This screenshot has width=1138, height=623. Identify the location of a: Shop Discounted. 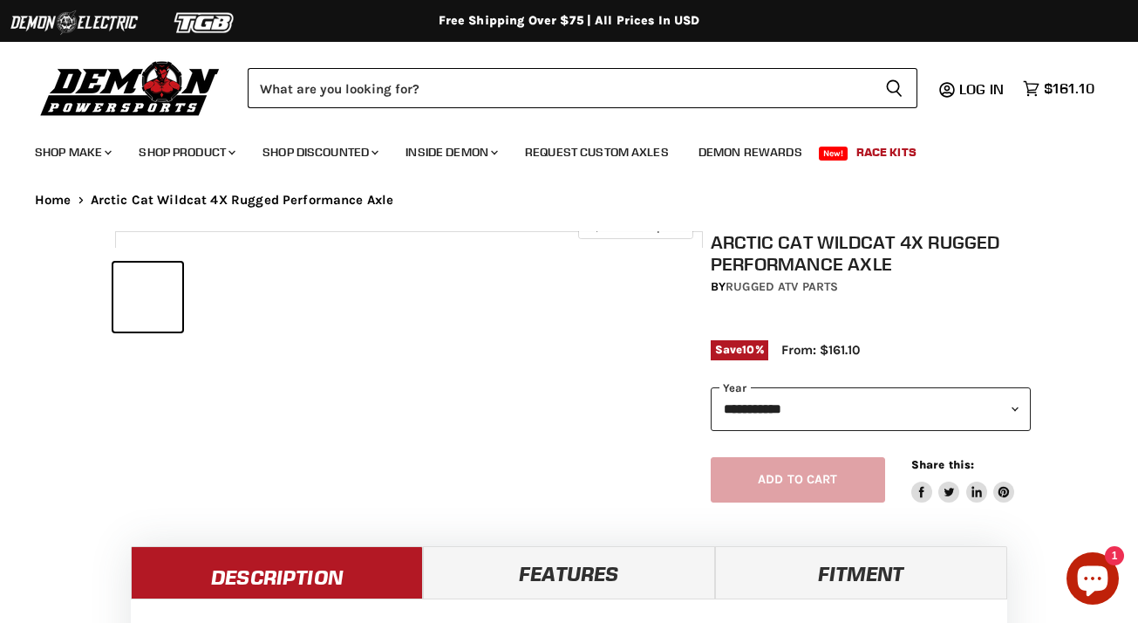
(319, 152).